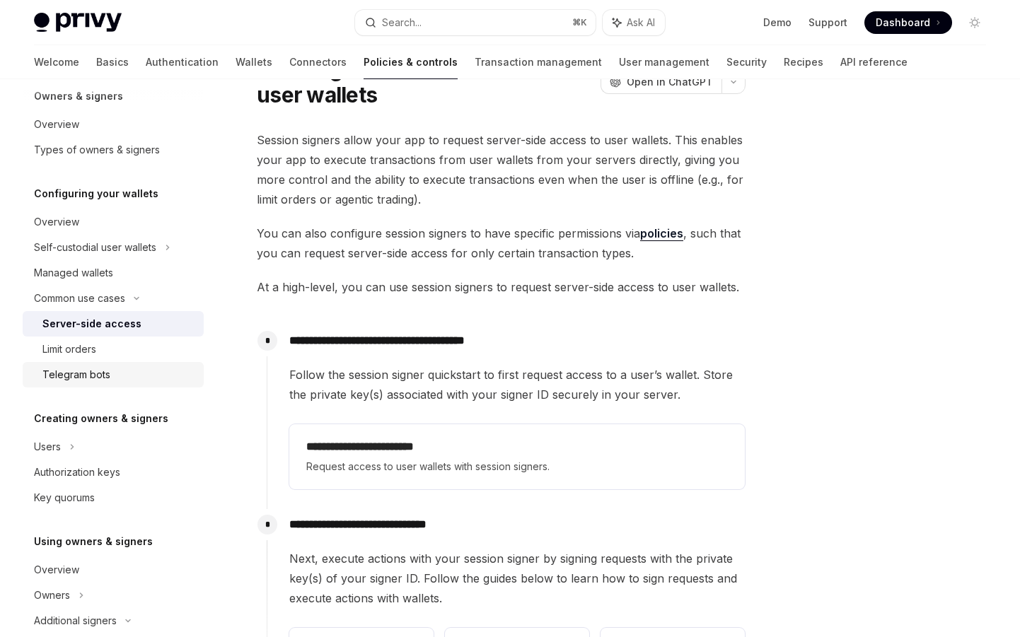 Image resolution: width=1020 pixels, height=637 pixels. I want to click on span: At a high-level, you can use session signers to request server-side access to user wallets., so click(501, 287).